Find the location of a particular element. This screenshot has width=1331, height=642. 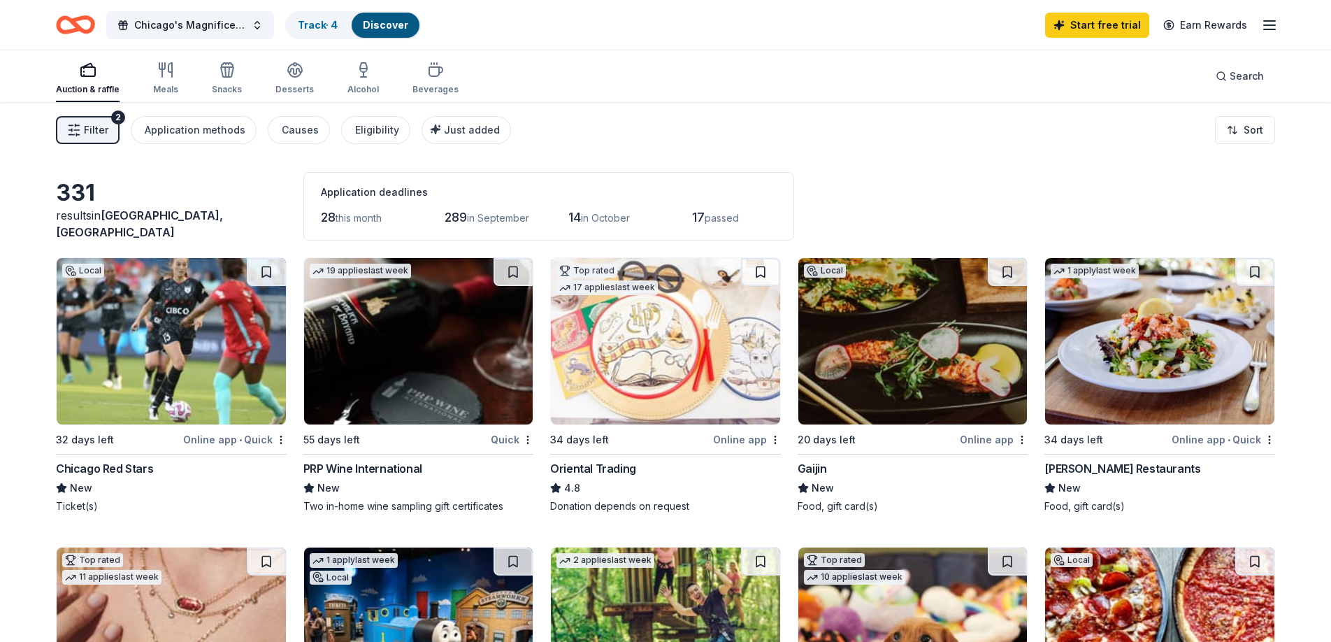

div: 32 days left is located at coordinates (85, 440).